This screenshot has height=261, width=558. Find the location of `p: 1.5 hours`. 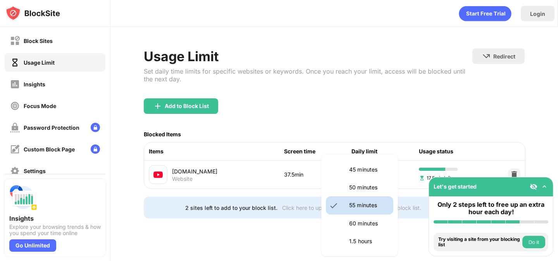

p: 1.5 hours is located at coordinates (369, 242).